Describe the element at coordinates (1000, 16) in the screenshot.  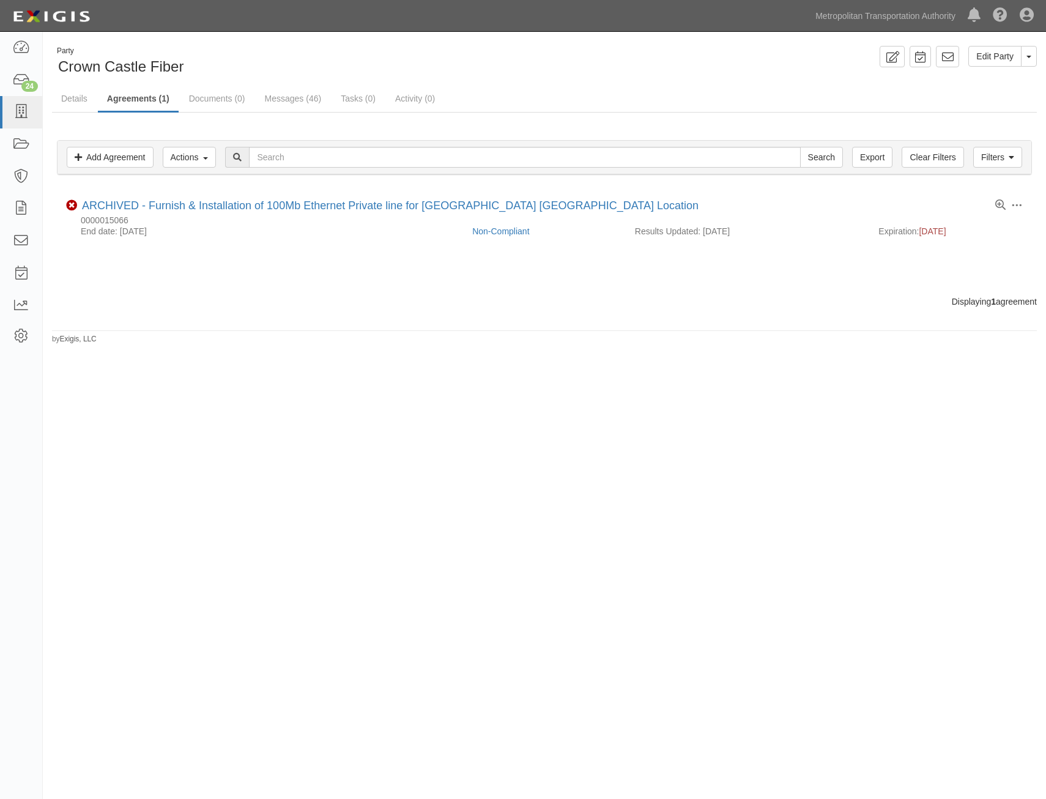
I see `i: Help Center - Complianz` at that location.